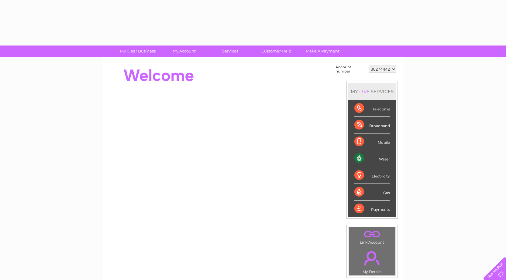 The width and height of the screenshot is (506, 280). I want to click on div: Mobile, so click(372, 142).